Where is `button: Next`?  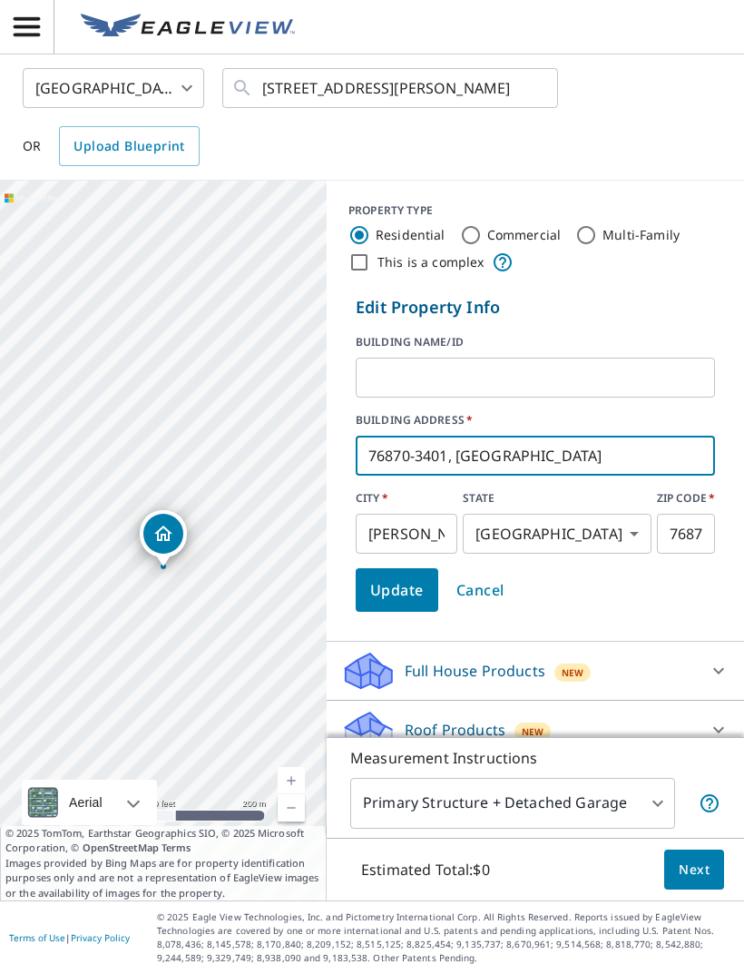 button: Next is located at coordinates (694, 870).